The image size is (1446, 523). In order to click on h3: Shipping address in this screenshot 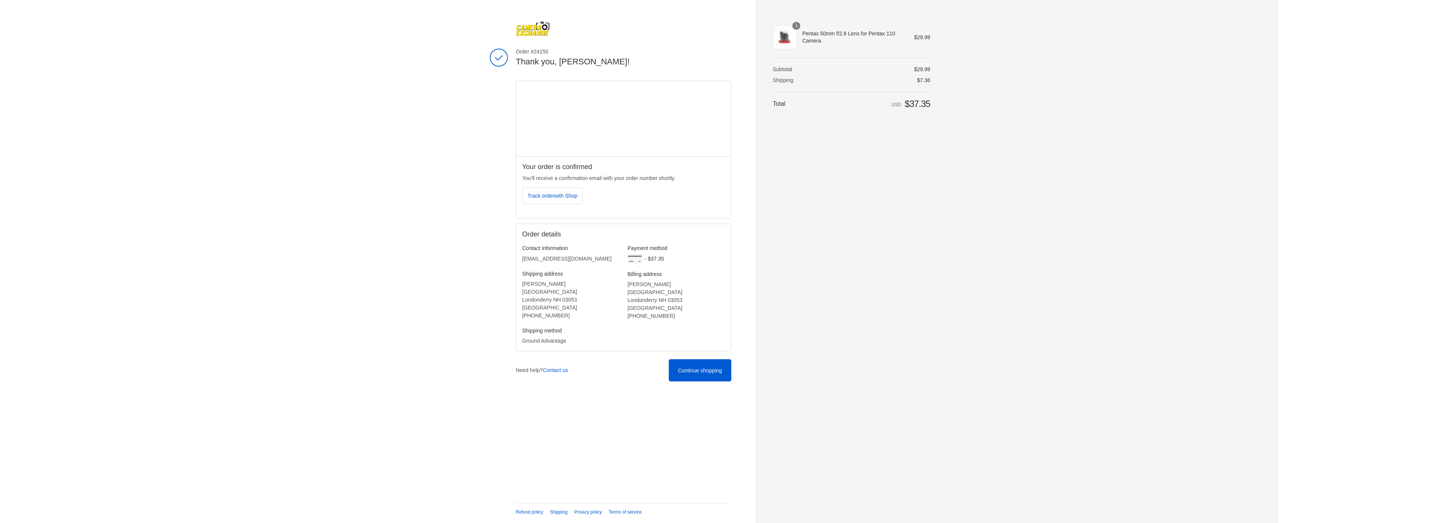, I will do `click(571, 274)`.